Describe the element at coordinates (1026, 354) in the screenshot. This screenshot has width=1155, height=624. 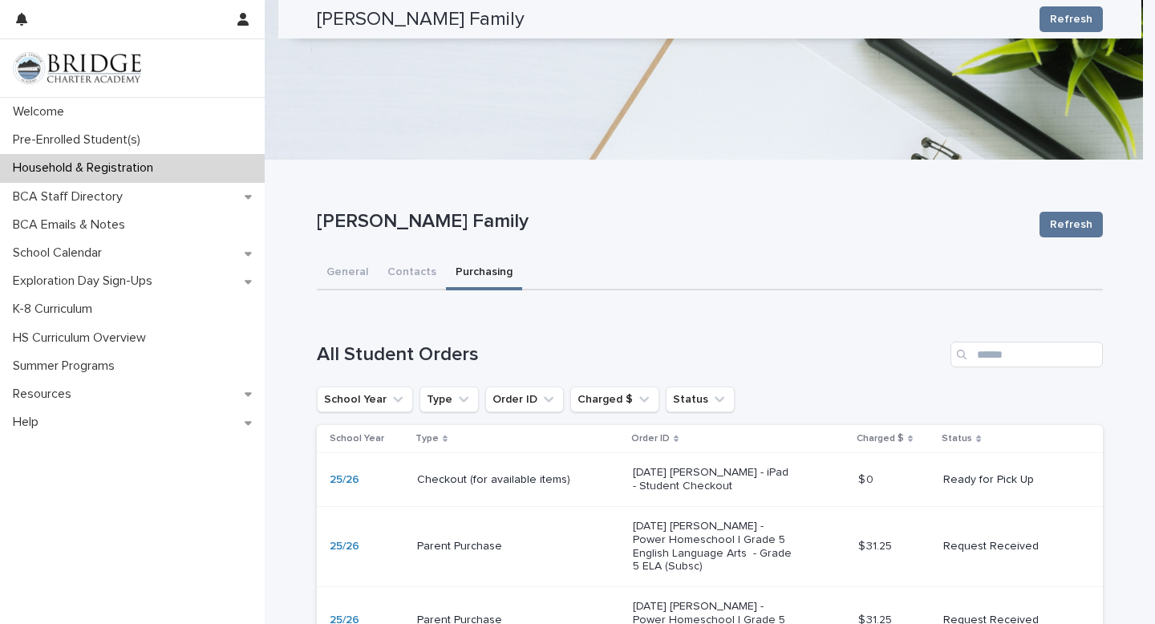
I see `input: Search` at that location.